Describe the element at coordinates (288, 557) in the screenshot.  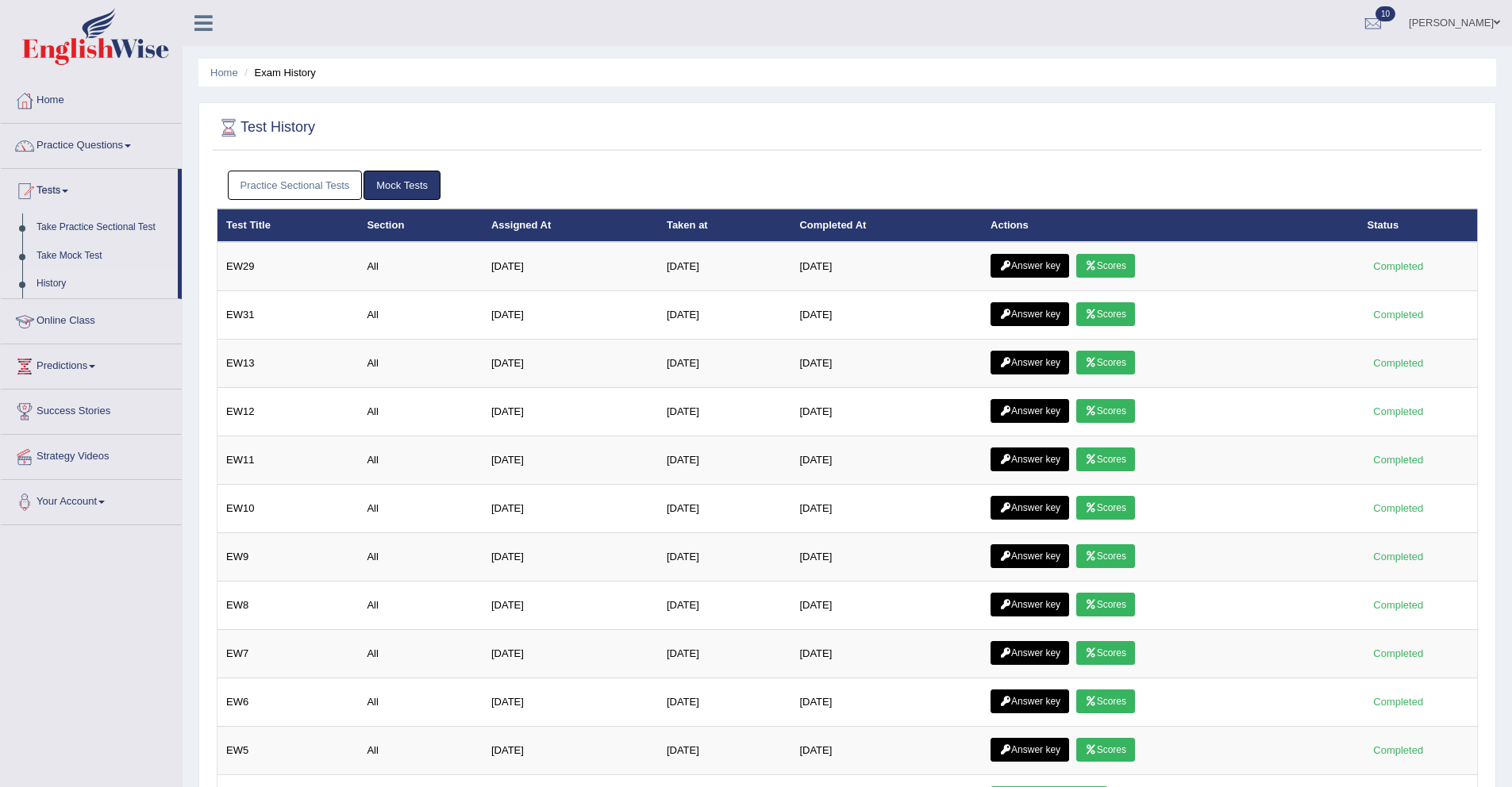
I see `td: EW9` at that location.